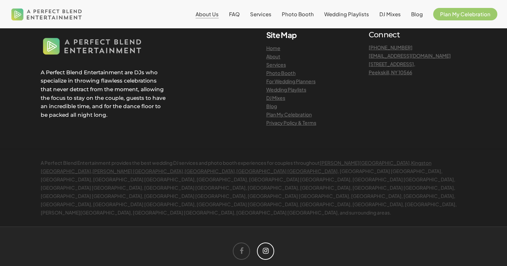 Image resolution: width=507 pixels, height=266 pixels. I want to click on a: About Us, so click(207, 14).